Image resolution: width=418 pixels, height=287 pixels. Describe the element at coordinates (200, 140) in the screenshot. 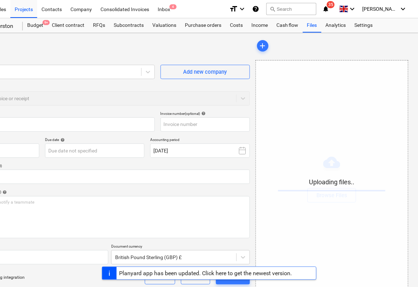

I see `p: Accounting period` at that location.